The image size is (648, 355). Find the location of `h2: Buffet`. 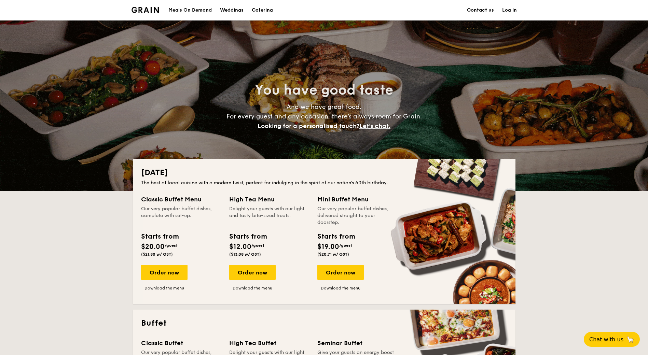

h2: Buffet is located at coordinates (324, 323).